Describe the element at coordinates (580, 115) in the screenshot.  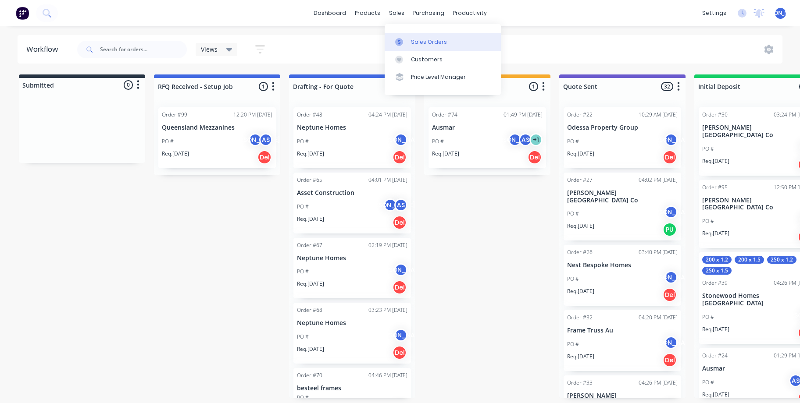
I see `div: Order #22` at that location.